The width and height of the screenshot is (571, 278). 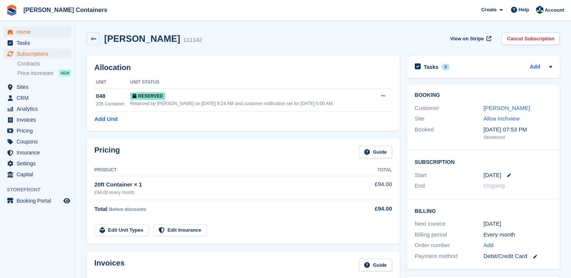 I want to click on a: Price increases NEW, so click(x=44, y=73).